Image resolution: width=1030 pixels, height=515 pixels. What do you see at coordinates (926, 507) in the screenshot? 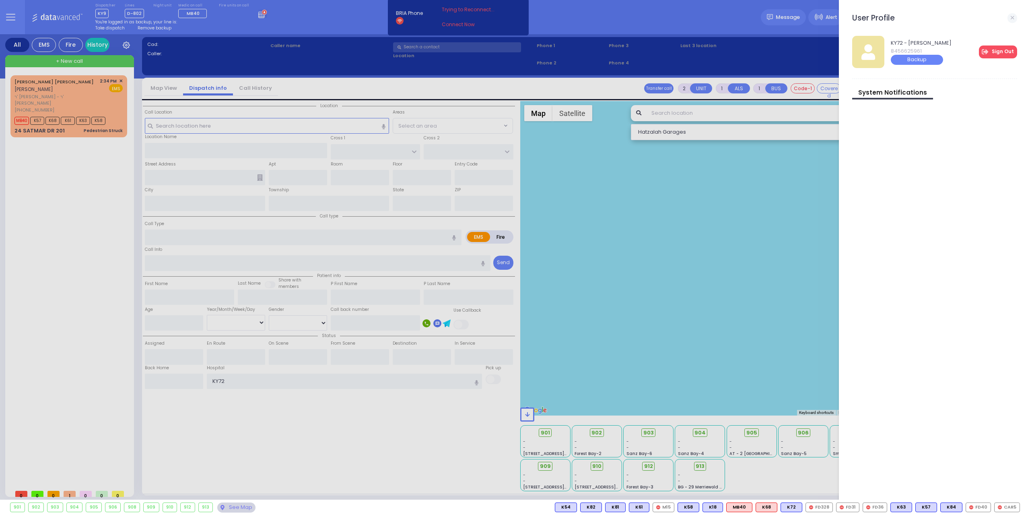
I see `div: K57` at bounding box center [926, 507].